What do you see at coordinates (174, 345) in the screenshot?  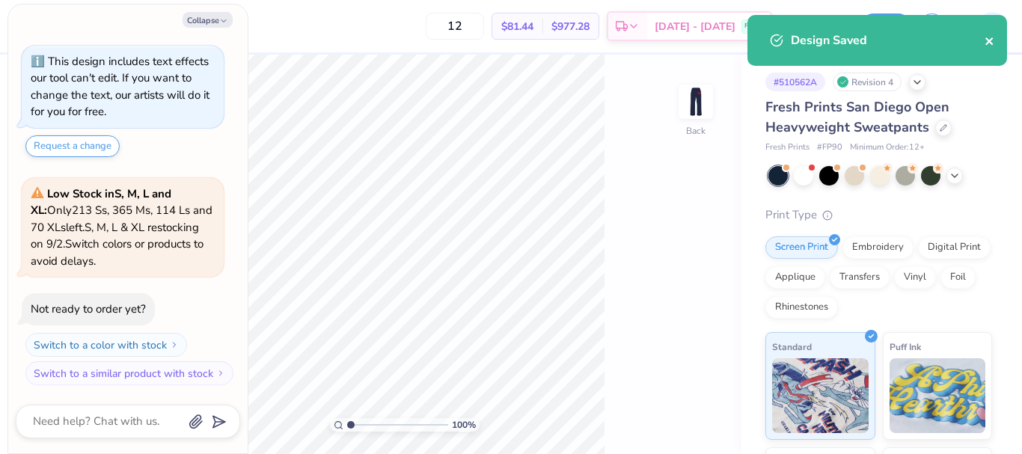 I see `img: Switch to a color with stock` at bounding box center [174, 345].